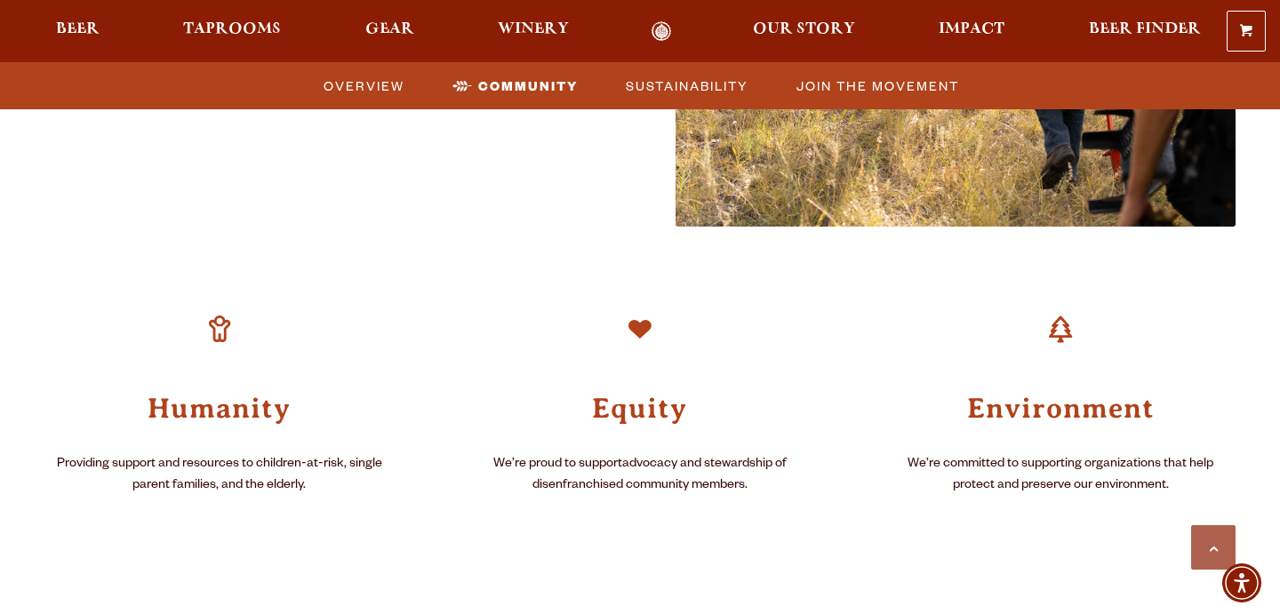  I want to click on span: Join the Movement, so click(877, 85).